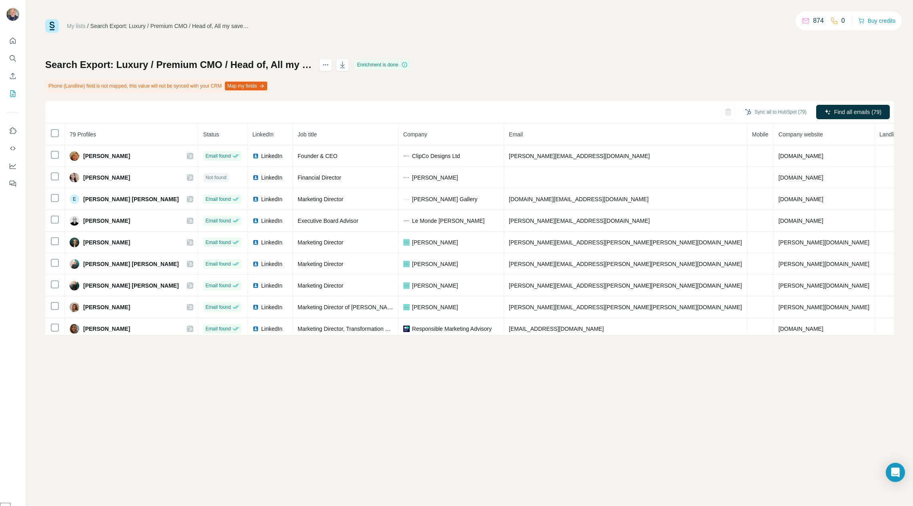  I want to click on span: Landline, so click(890, 134).